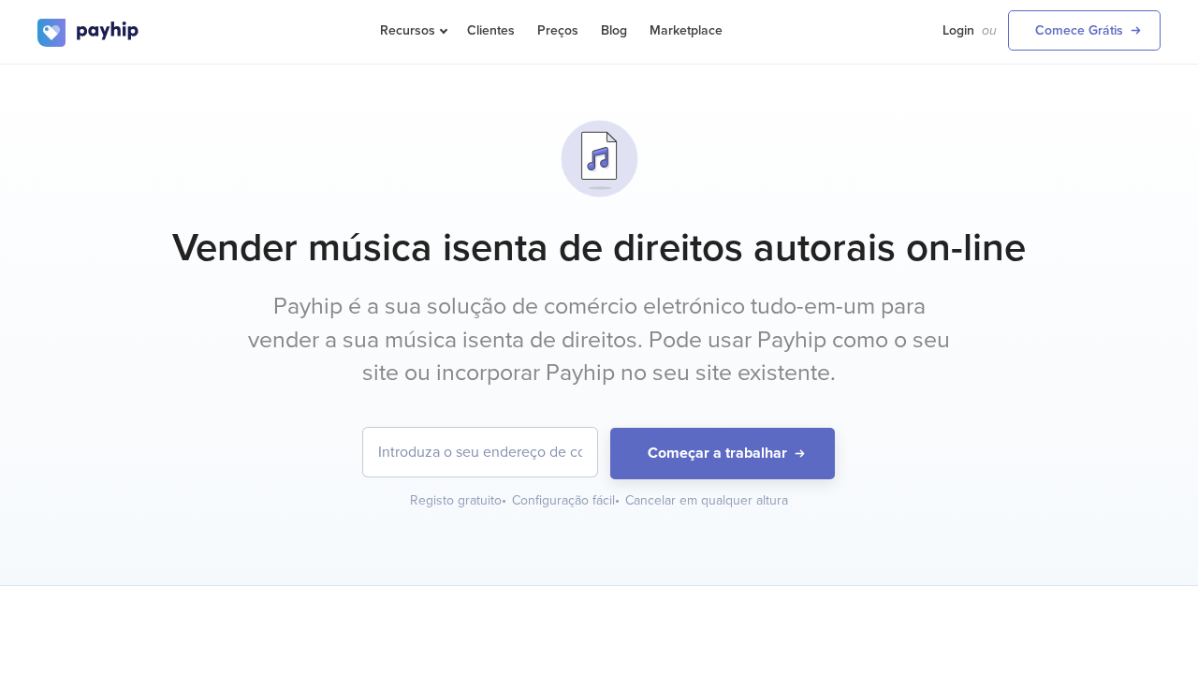  What do you see at coordinates (599, 340) in the screenshot?
I see `p: Payhip é a sua solução de comércio eletrónico tudo-em-um para vender a sua música isenta de direi...` at bounding box center [599, 340].